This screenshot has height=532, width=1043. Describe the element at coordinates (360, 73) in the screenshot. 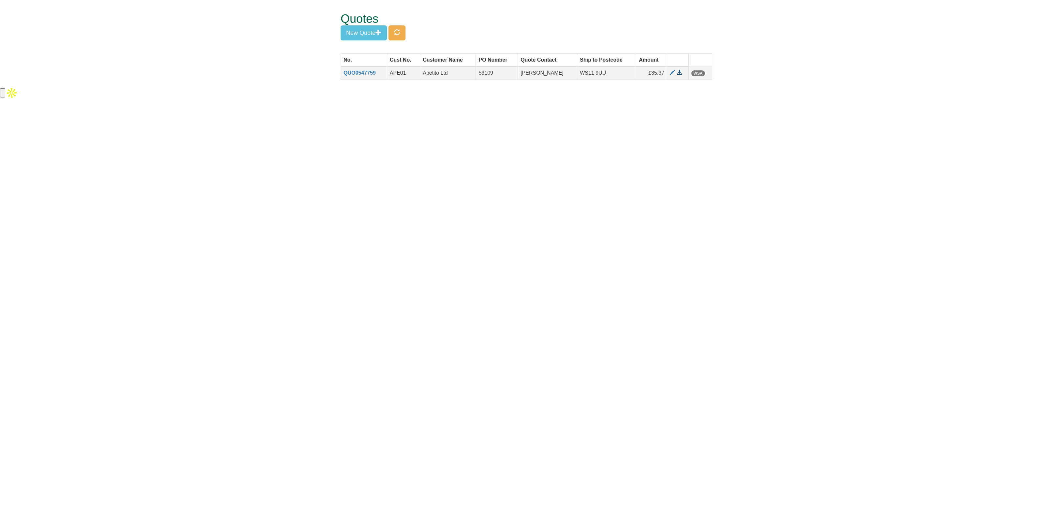

I see `a: QUO0547759` at that location.